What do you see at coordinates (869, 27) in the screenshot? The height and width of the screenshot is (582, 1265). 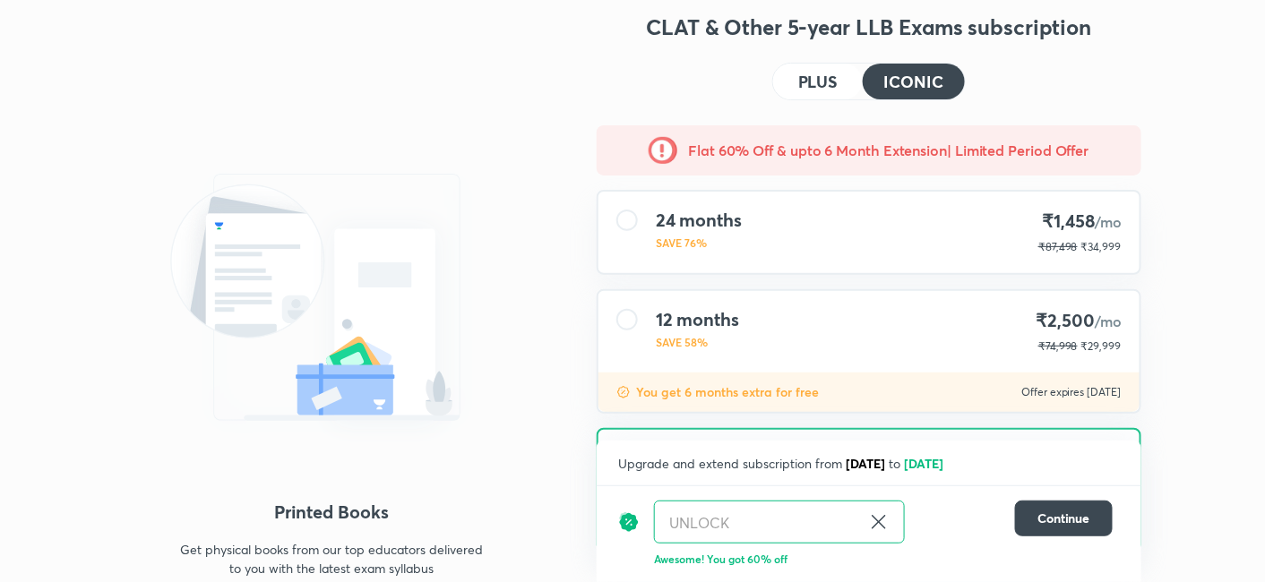 I see `h3: CLAT & Other 5-year LLB Exams subscription` at bounding box center [869, 27].